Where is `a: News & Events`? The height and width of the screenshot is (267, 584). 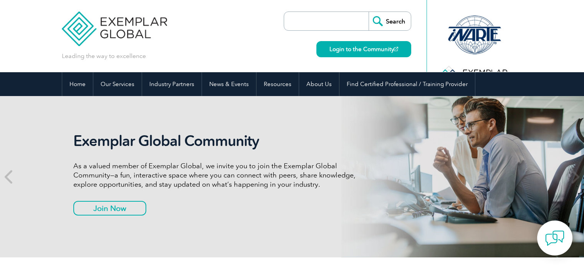 a: News & Events is located at coordinates (229, 84).